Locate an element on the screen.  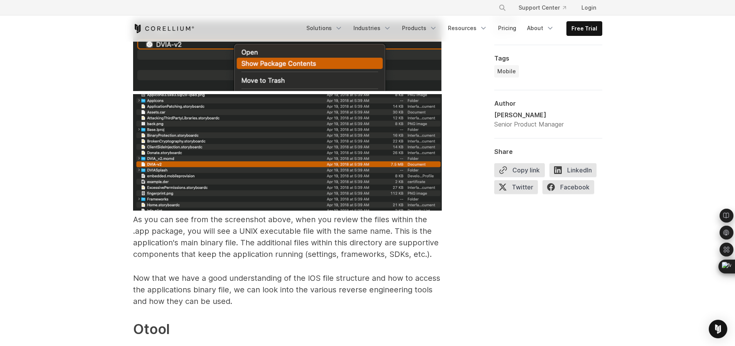
a: Login is located at coordinates (589, 8).